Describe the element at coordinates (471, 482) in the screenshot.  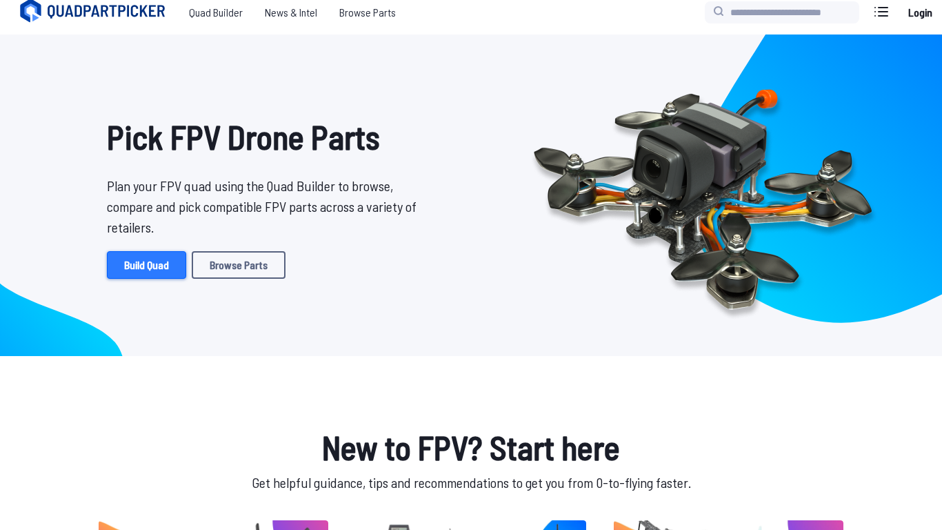
I see `p: Get helpful guidance, tips and recommendations to get you from 0-to-flying faster.` at that location.